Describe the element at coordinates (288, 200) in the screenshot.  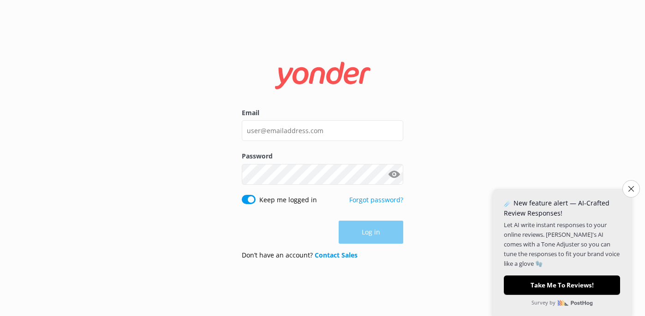
I see `label: Keep me logged in` at that location.